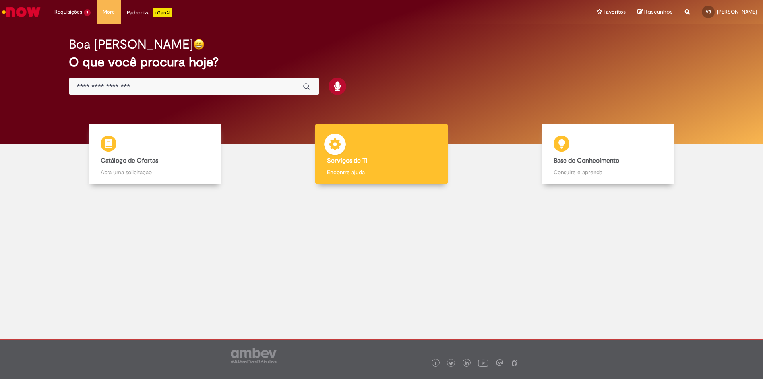 The image size is (763, 379). I want to click on span: Requisições, so click(68, 12).